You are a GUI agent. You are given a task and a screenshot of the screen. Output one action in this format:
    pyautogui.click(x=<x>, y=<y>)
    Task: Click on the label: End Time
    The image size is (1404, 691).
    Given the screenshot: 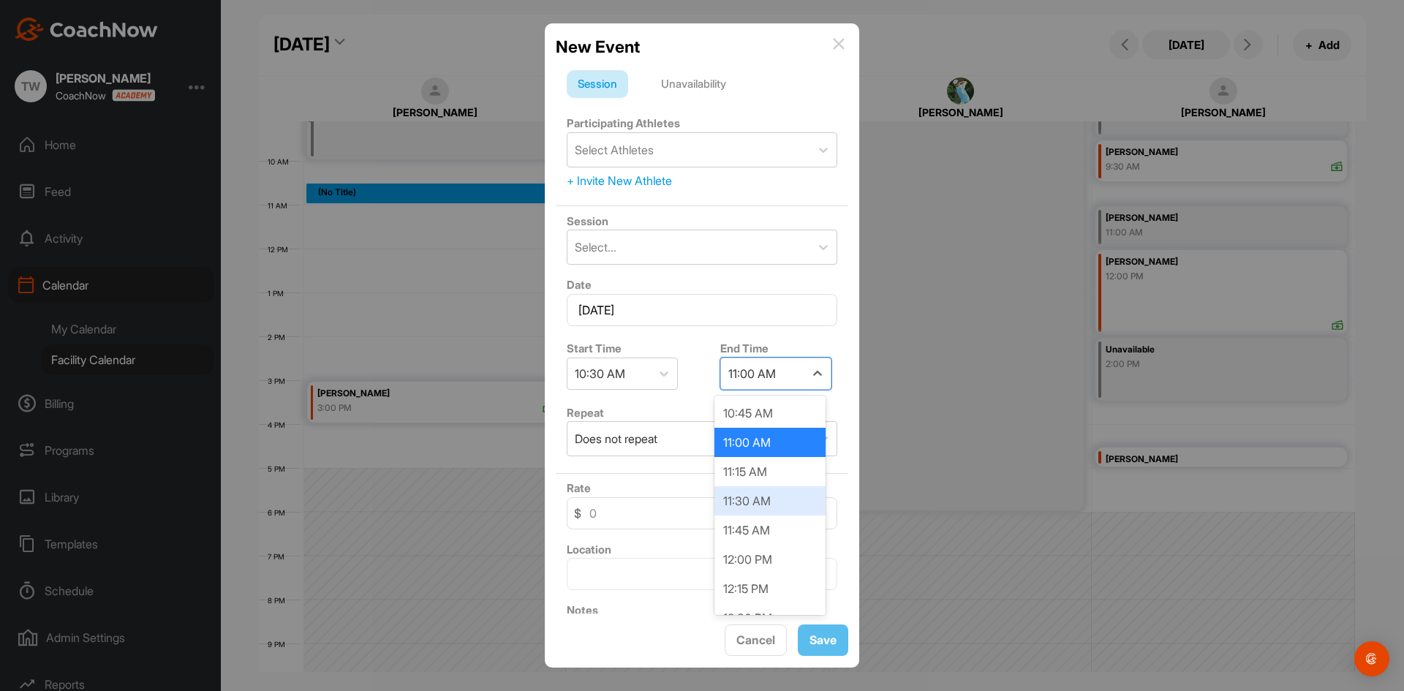 What is the action you would take?
    pyautogui.click(x=744, y=348)
    